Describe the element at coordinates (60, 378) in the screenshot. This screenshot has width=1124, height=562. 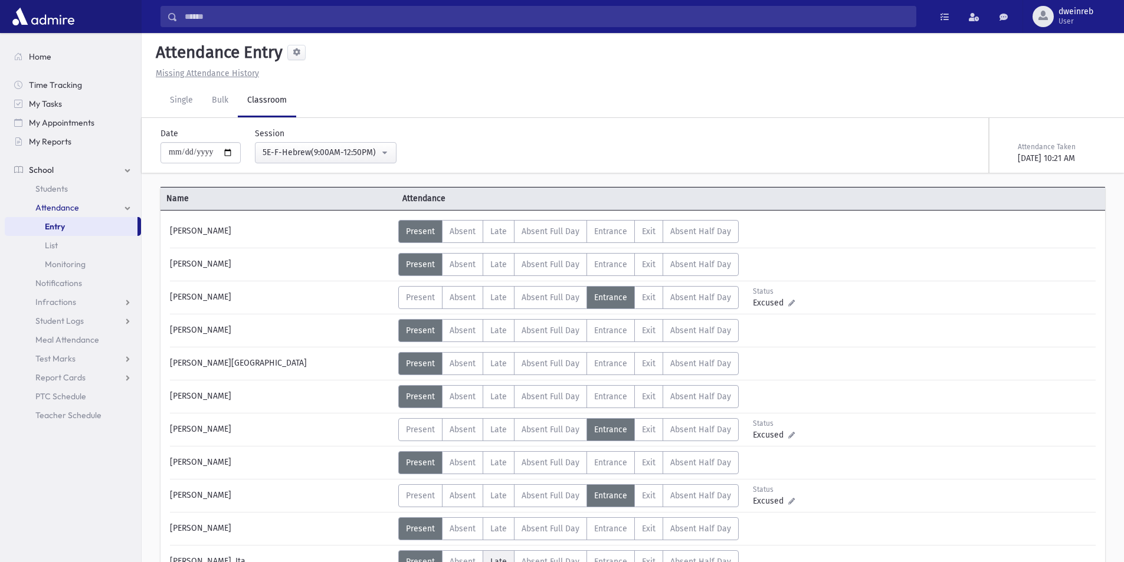
I see `span: Report Cards` at that location.